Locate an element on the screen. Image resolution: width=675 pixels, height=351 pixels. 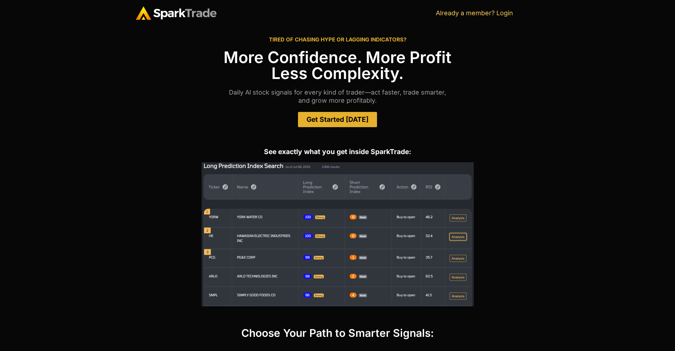
h1: More Confidence. More Profit Less Complexity. is located at coordinates (338, 65).